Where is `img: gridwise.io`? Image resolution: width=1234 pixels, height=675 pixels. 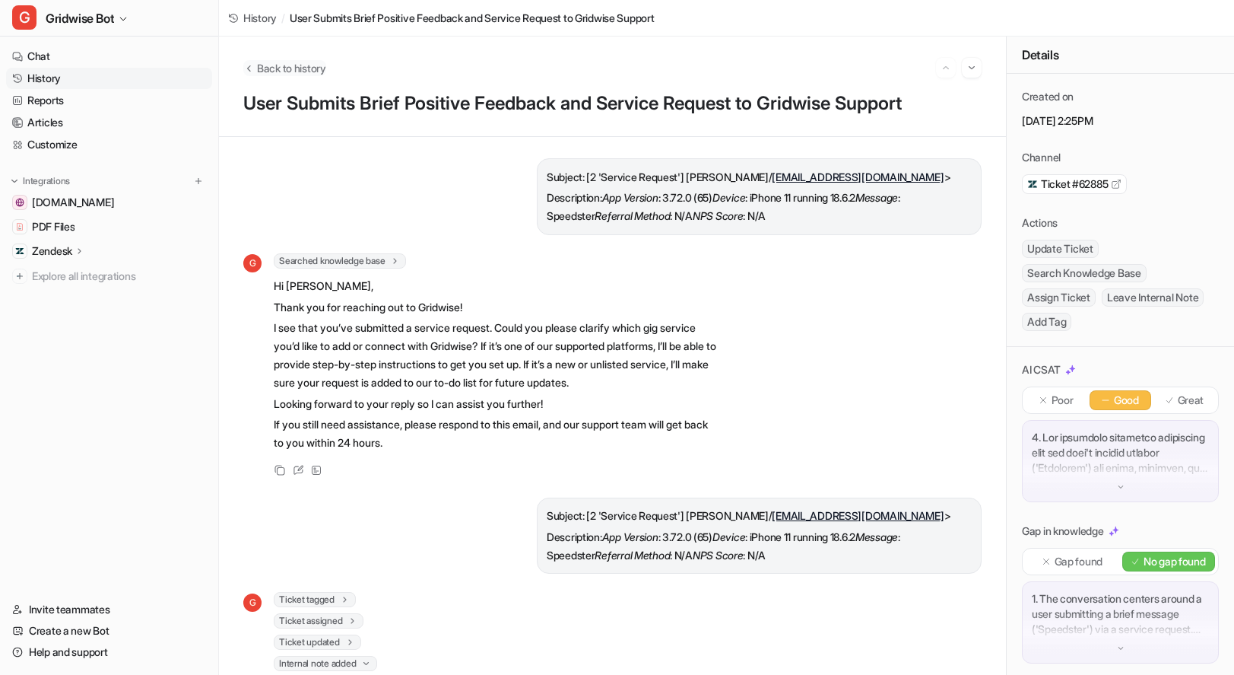
img: gridwise.io is located at coordinates (20, 202).